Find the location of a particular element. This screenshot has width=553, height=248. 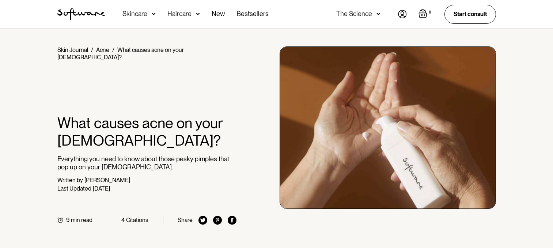

a: Acne is located at coordinates (103, 50).